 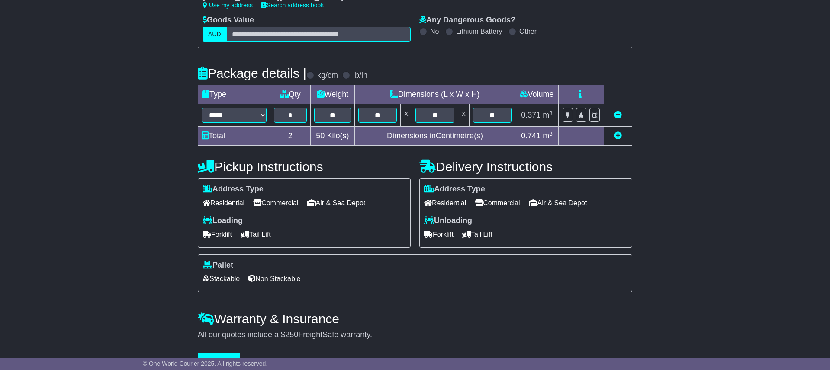 What do you see at coordinates (320, 136) in the screenshot?
I see `span: 50` at bounding box center [320, 136].